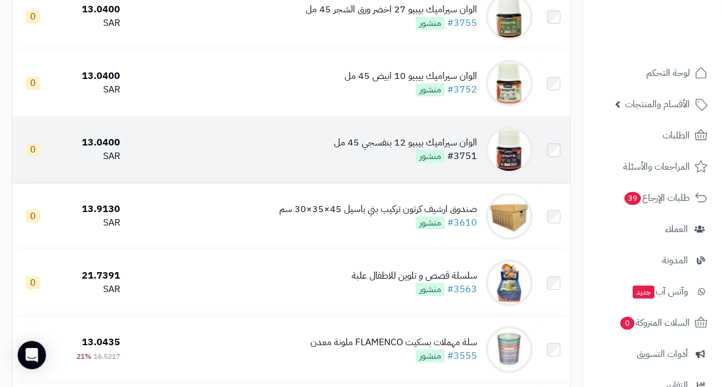 The height and width of the screenshot is (387, 721). Describe the element at coordinates (656, 198) in the screenshot. I see `span: طلبات الإرجاع` at that location.